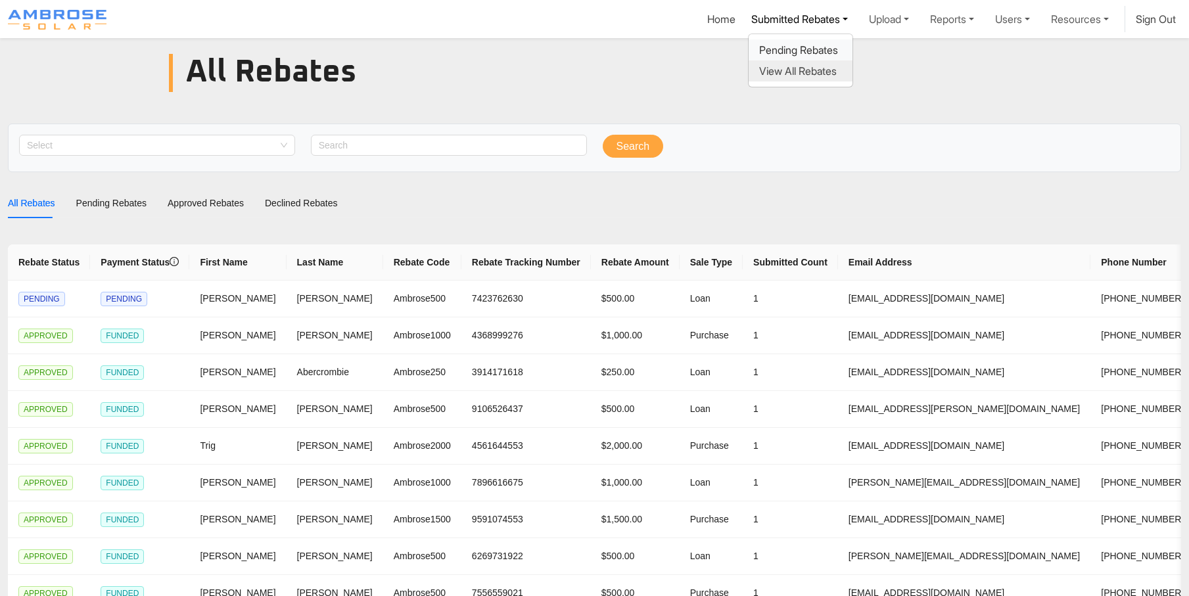 The width and height of the screenshot is (1189, 596). I want to click on div: Submitted Rebates, so click(801, 60).